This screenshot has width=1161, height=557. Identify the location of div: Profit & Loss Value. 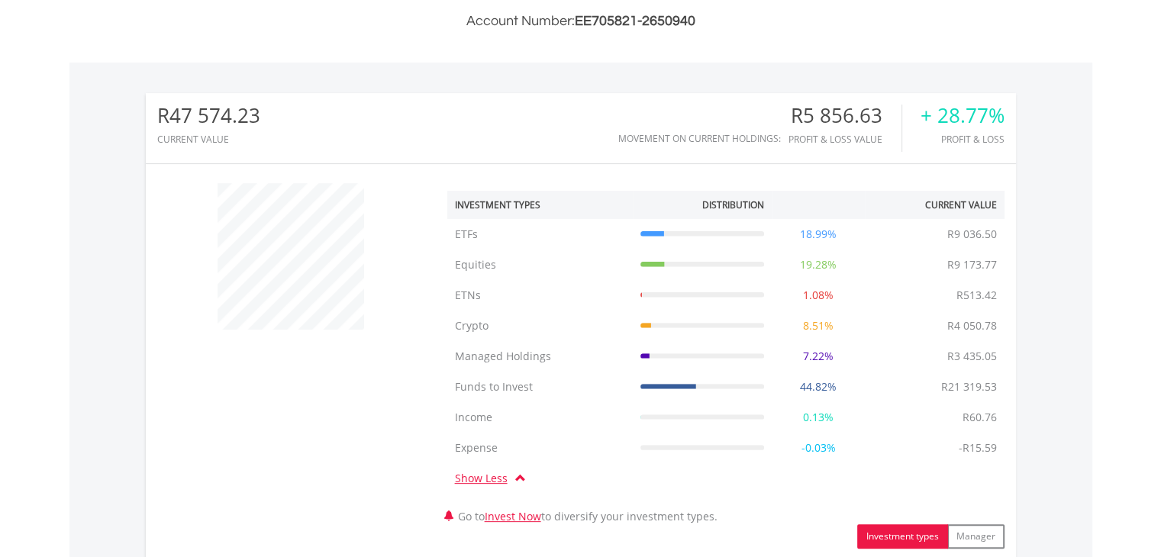
(845, 139).